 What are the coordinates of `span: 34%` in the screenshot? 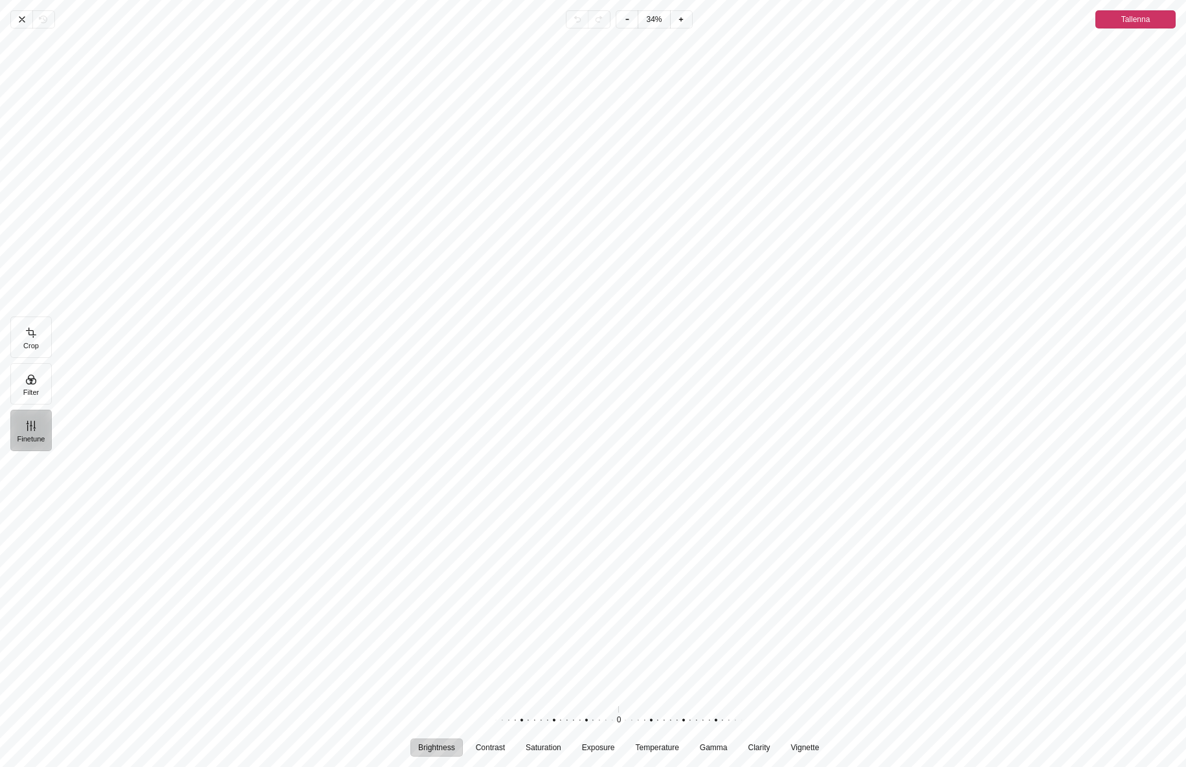 It's located at (654, 19).